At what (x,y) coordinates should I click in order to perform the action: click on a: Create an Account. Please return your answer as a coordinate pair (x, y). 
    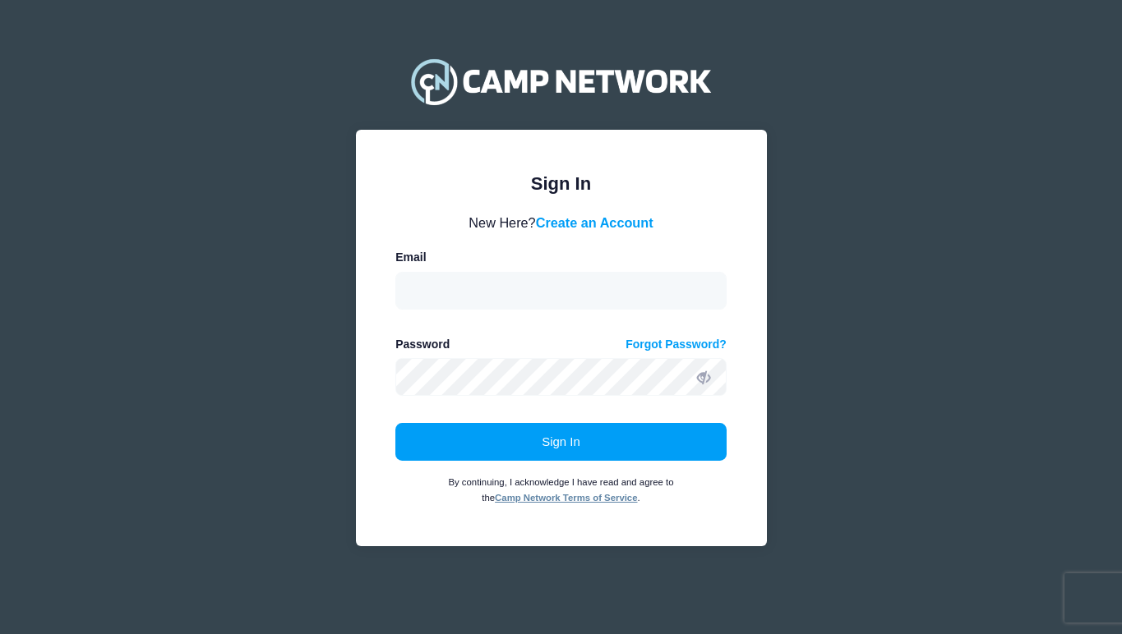
    Looking at the image, I should click on (594, 223).